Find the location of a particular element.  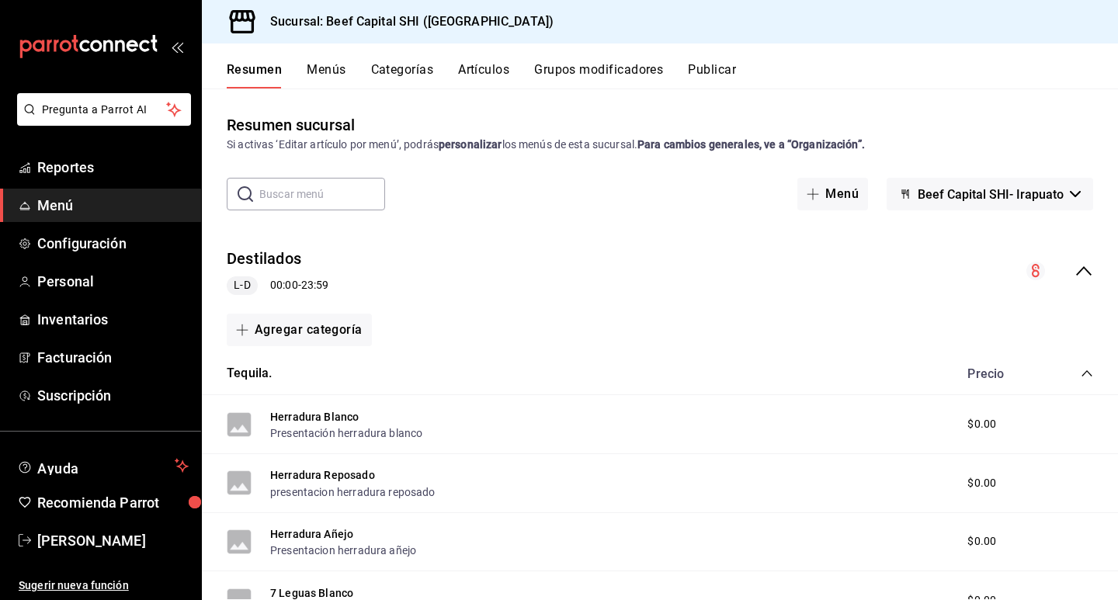

button: Beef Capital SHI- Irapuato is located at coordinates (990, 194).